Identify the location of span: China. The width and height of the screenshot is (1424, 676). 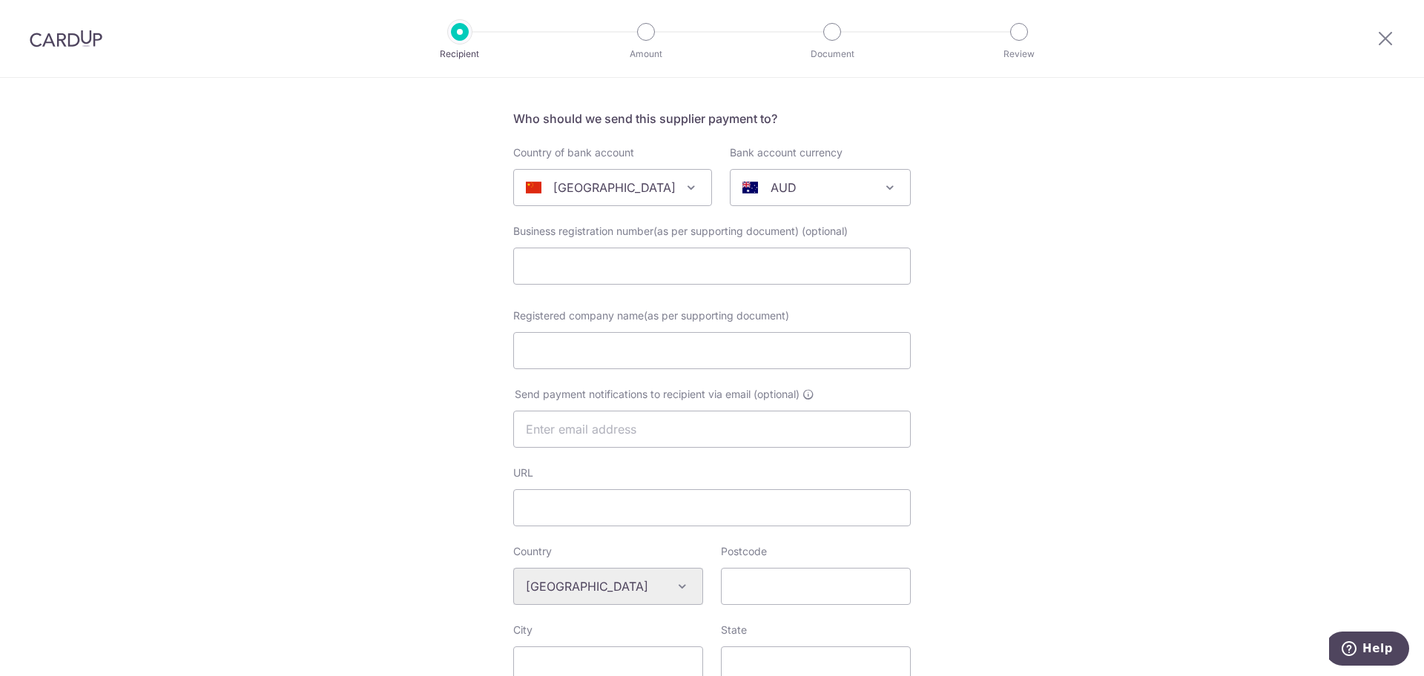
(613, 188).